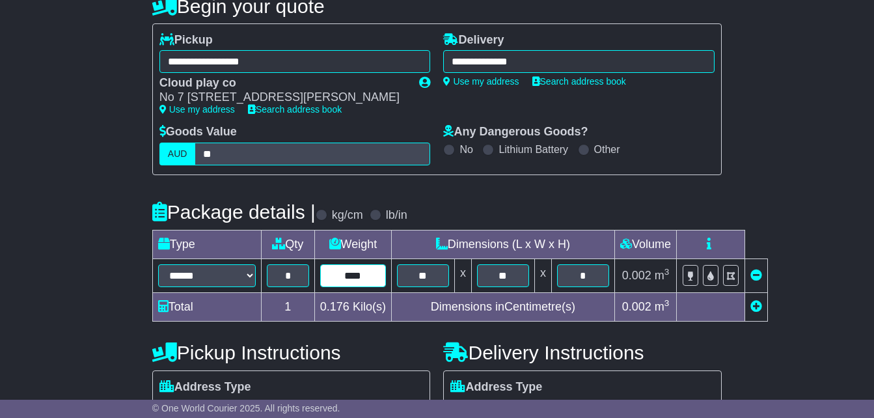 The height and width of the screenshot is (418, 874). What do you see at coordinates (503, 307) in the screenshot?
I see `td: Dimensions in Centimetre(s)` at bounding box center [503, 307].